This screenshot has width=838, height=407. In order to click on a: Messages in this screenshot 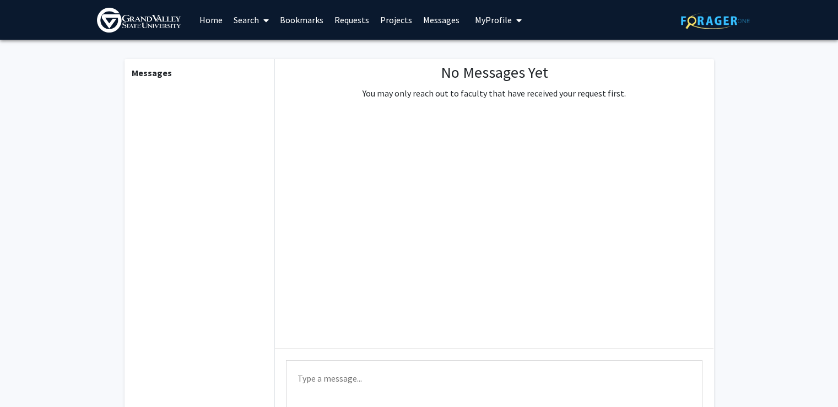, I will do `click(441, 20)`.